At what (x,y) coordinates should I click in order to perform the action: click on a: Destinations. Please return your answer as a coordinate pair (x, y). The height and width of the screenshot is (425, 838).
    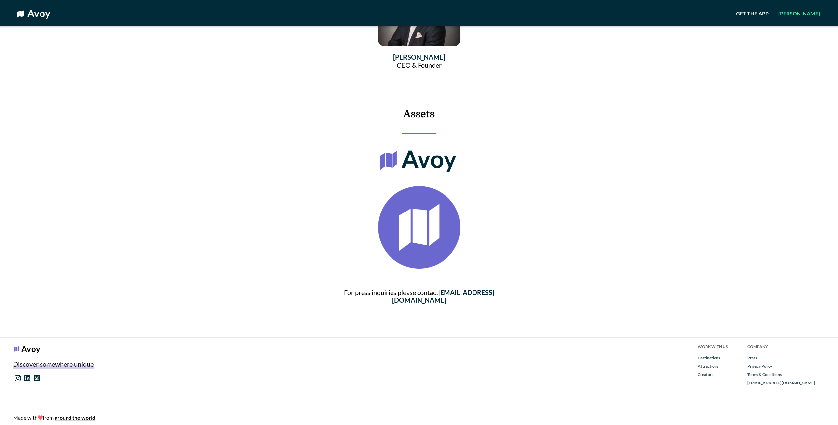
    Looking at the image, I should click on (709, 358).